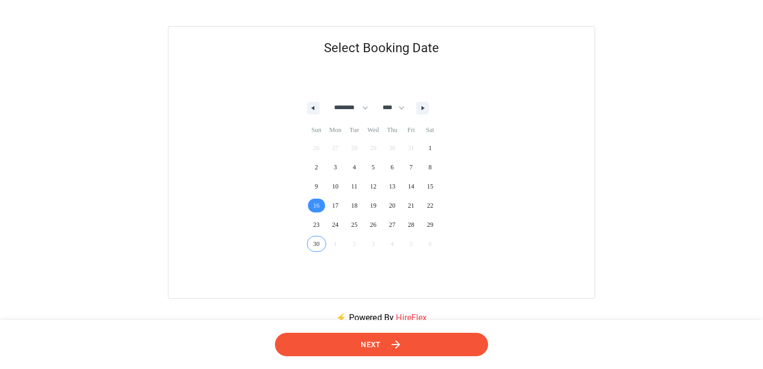  I want to click on button: 28, so click(411, 225).